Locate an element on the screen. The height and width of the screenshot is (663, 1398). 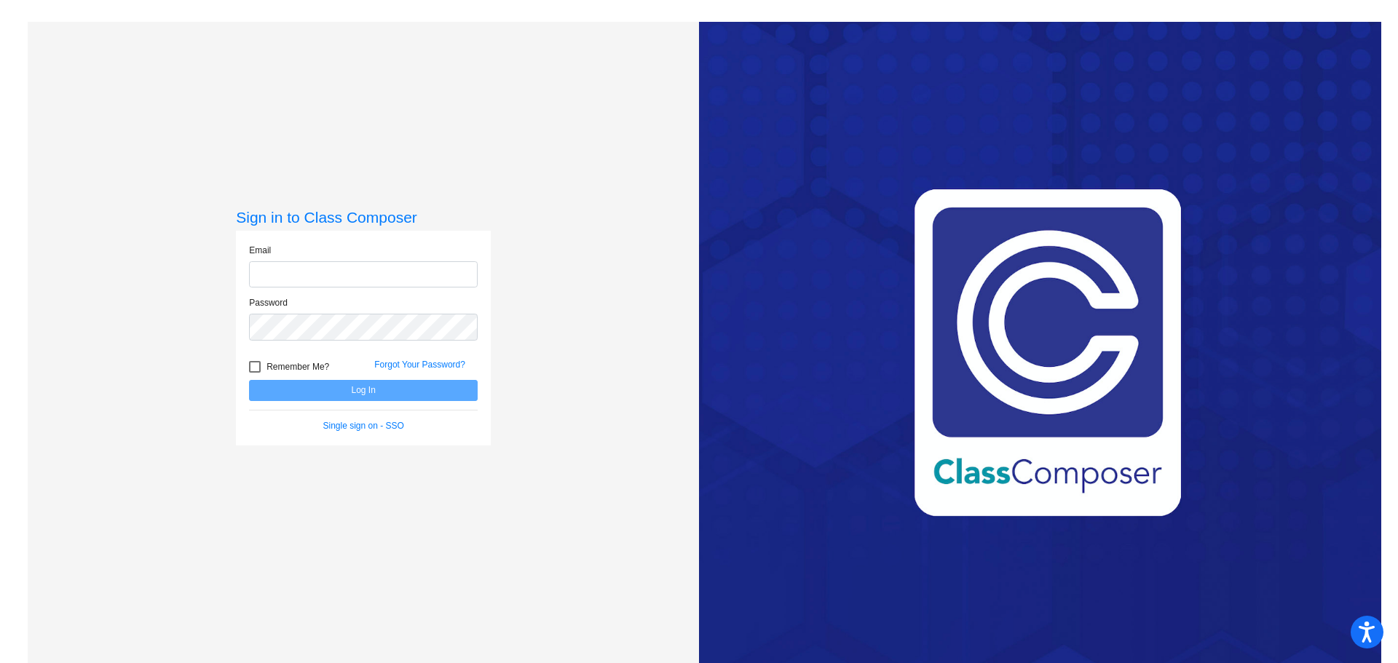
label: Password is located at coordinates (268, 303).